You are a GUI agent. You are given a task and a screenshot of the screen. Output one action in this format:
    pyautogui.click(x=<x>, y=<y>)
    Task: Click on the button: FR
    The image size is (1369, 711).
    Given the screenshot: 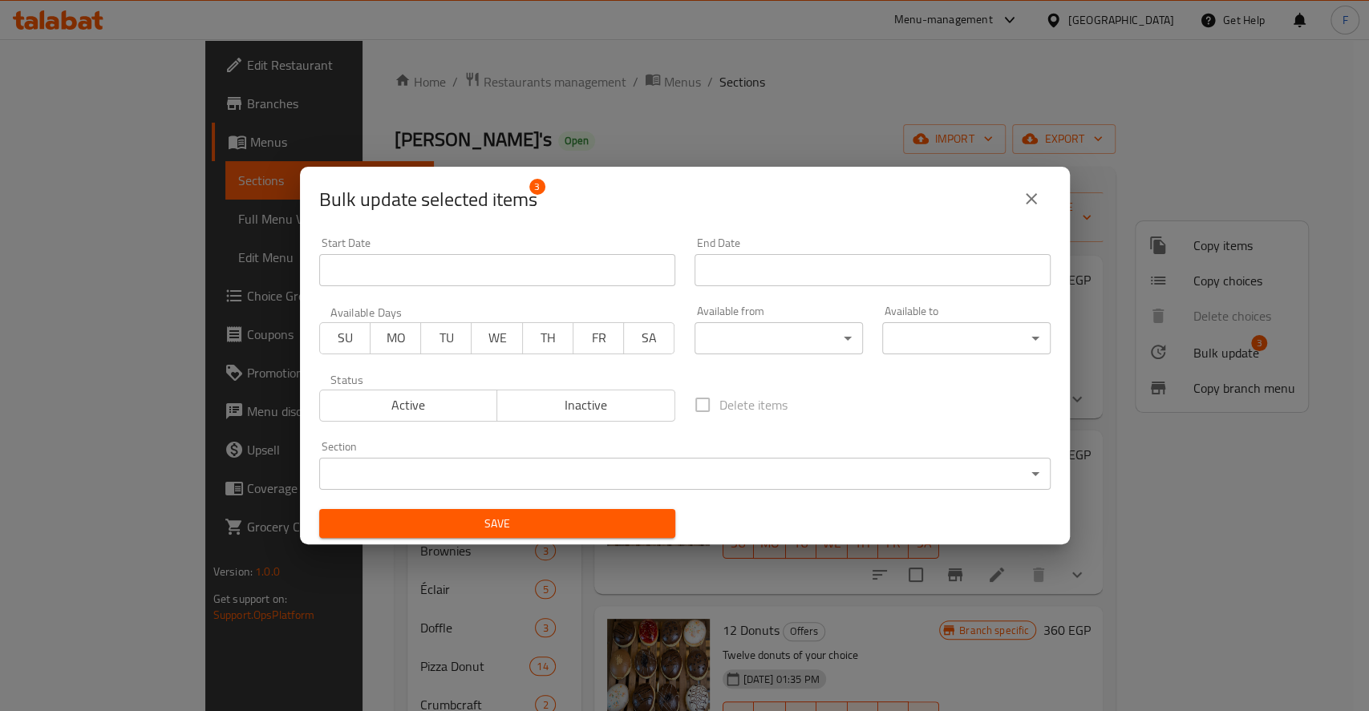 What is the action you would take?
    pyautogui.click(x=598, y=338)
    